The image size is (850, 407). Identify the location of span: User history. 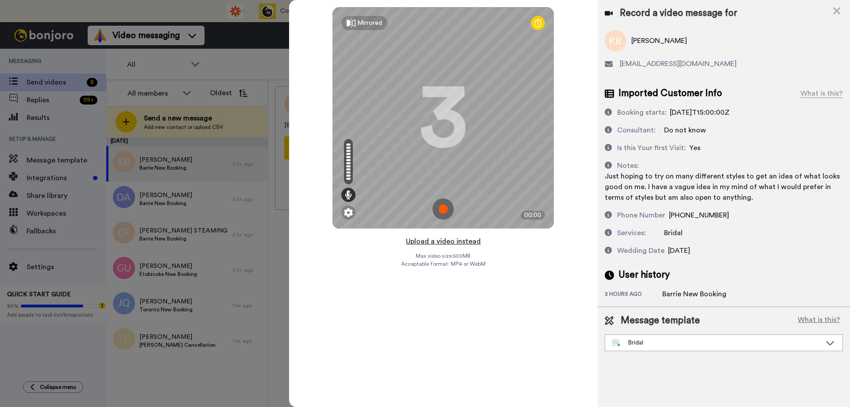
(644, 275).